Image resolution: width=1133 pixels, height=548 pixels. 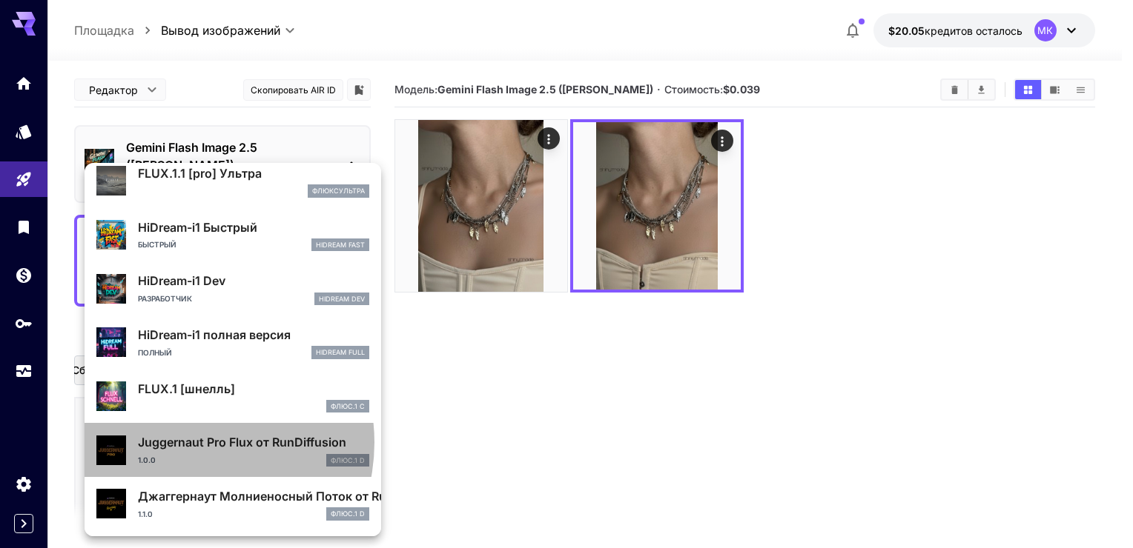 I want to click on p: FLUX.1 [шнелль], so click(x=253, y=389).